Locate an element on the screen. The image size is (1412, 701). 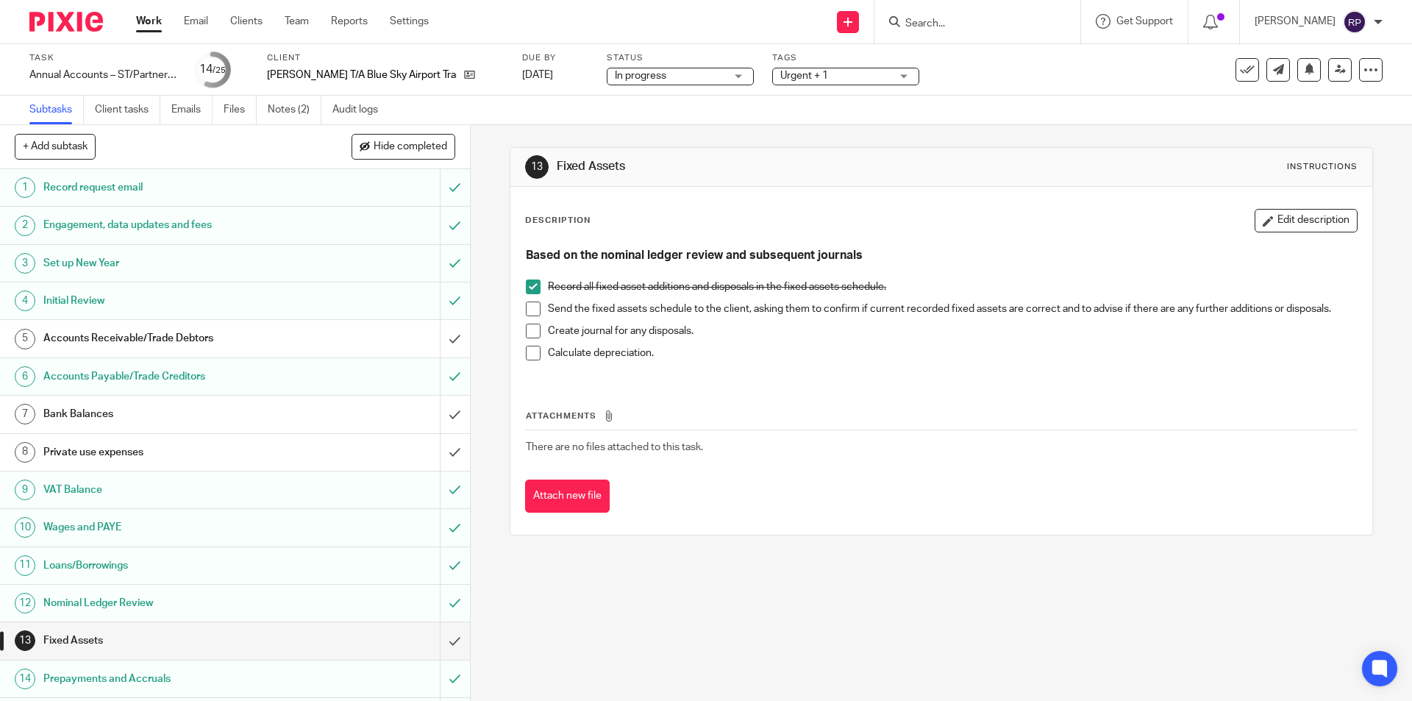
label: Due by is located at coordinates (555, 58).